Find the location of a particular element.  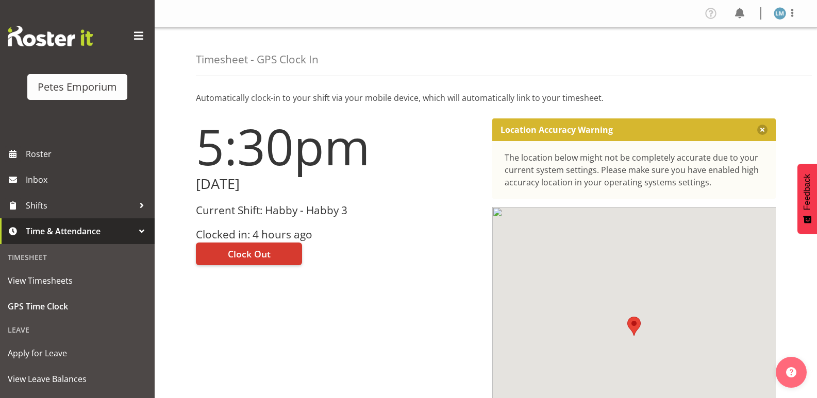

p: Automatically clock-in to your shift via your mobile device, which will automatically link to you... is located at coordinates (485, 98).